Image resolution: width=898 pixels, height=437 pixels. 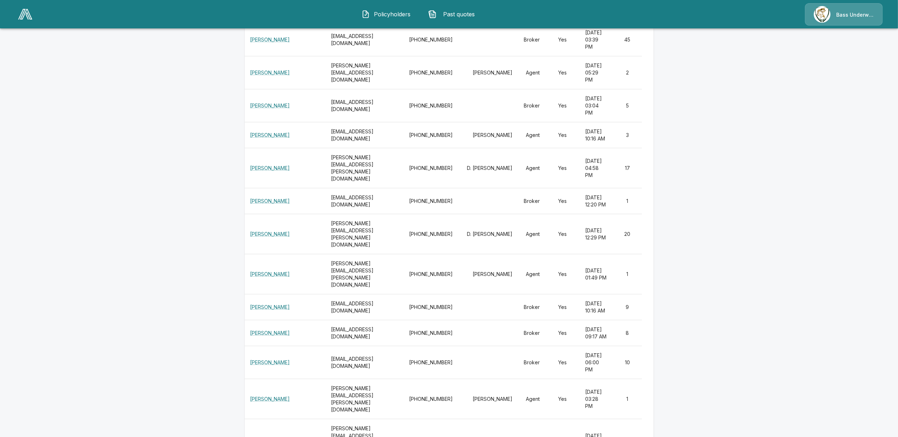 I want to click on span: Policyholders, so click(x=392, y=14).